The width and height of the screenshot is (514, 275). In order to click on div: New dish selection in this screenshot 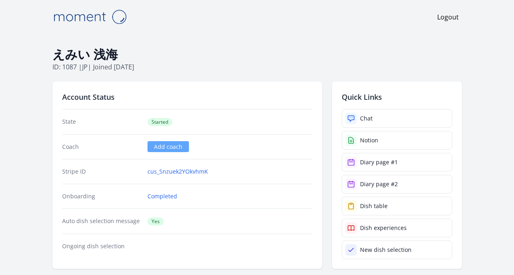, I will do `click(385, 250)`.